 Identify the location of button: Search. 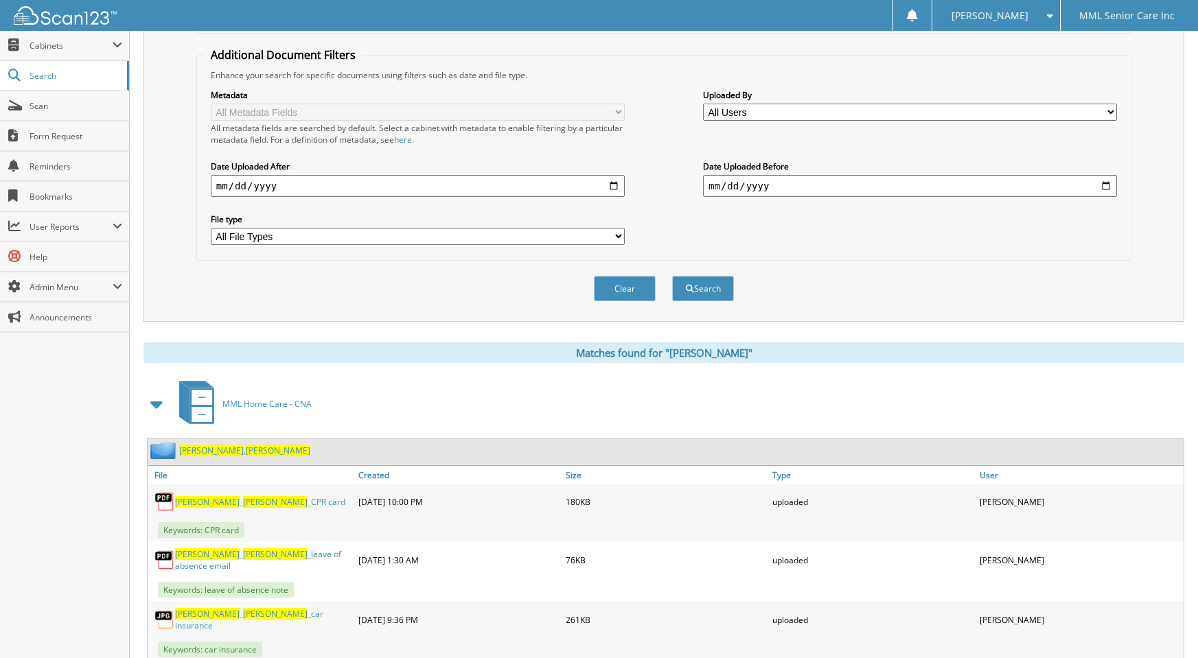
(703, 288).